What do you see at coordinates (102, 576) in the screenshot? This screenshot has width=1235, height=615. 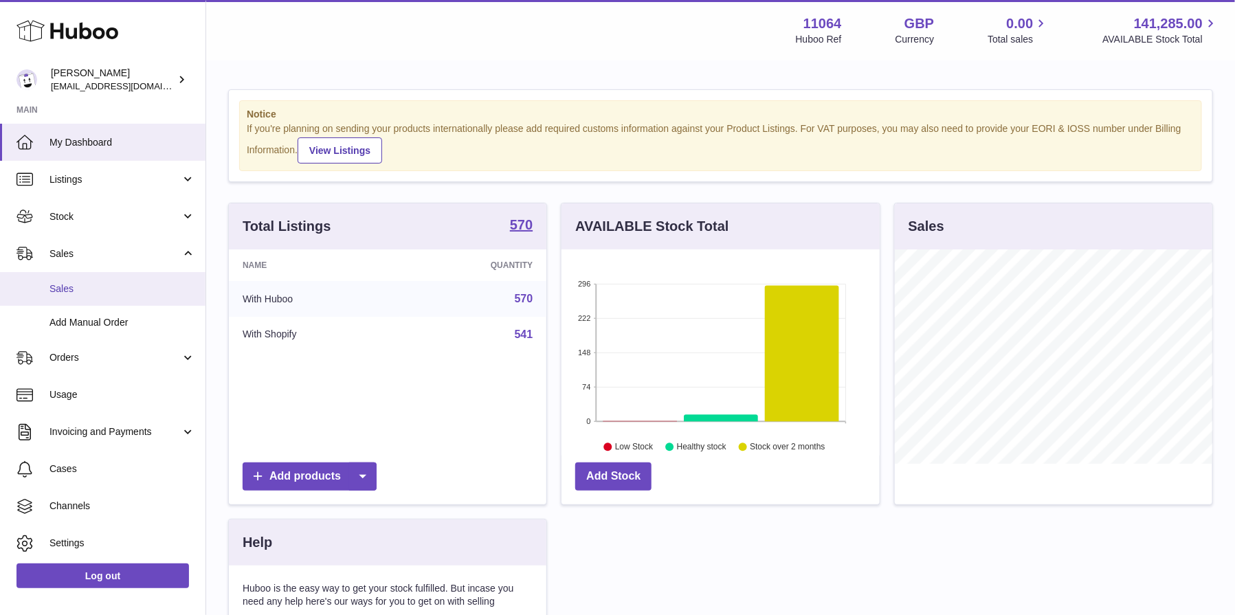 I see `a: Log out` at bounding box center [102, 576].